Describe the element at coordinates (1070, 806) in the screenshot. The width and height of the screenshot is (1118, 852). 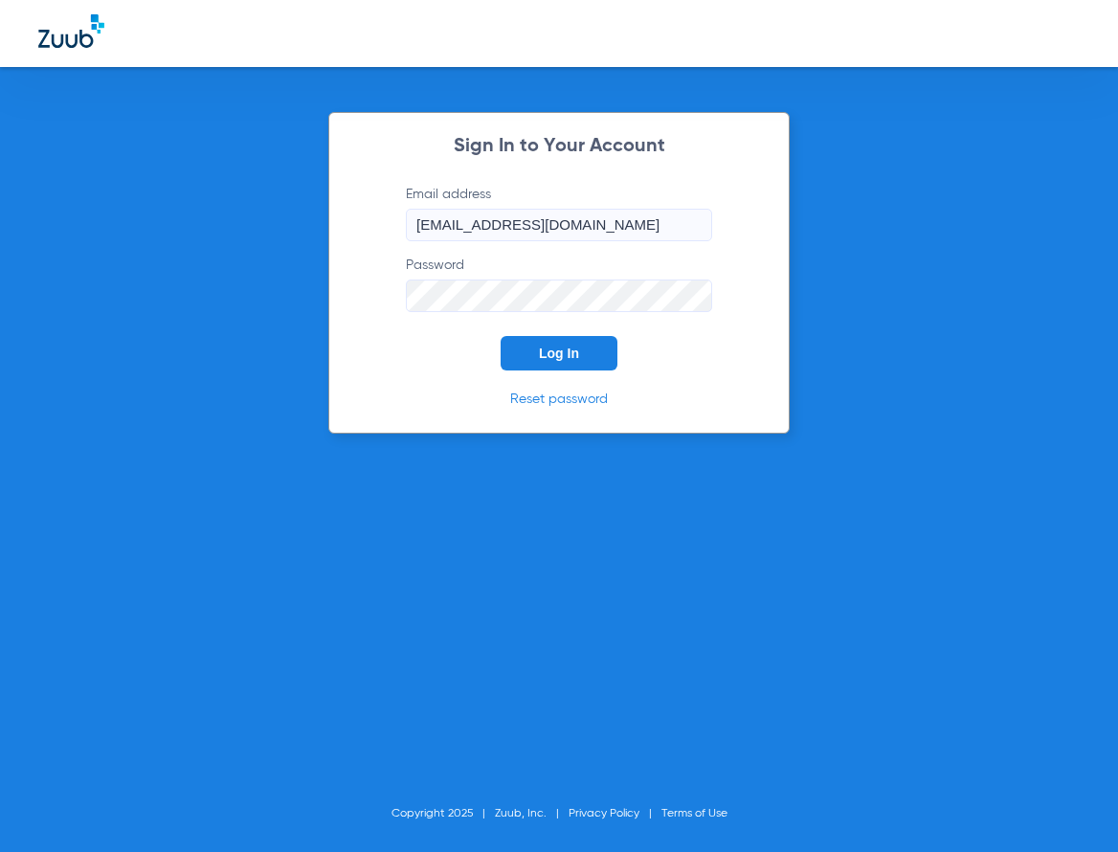
I see `div: Chat Widget` at that location.